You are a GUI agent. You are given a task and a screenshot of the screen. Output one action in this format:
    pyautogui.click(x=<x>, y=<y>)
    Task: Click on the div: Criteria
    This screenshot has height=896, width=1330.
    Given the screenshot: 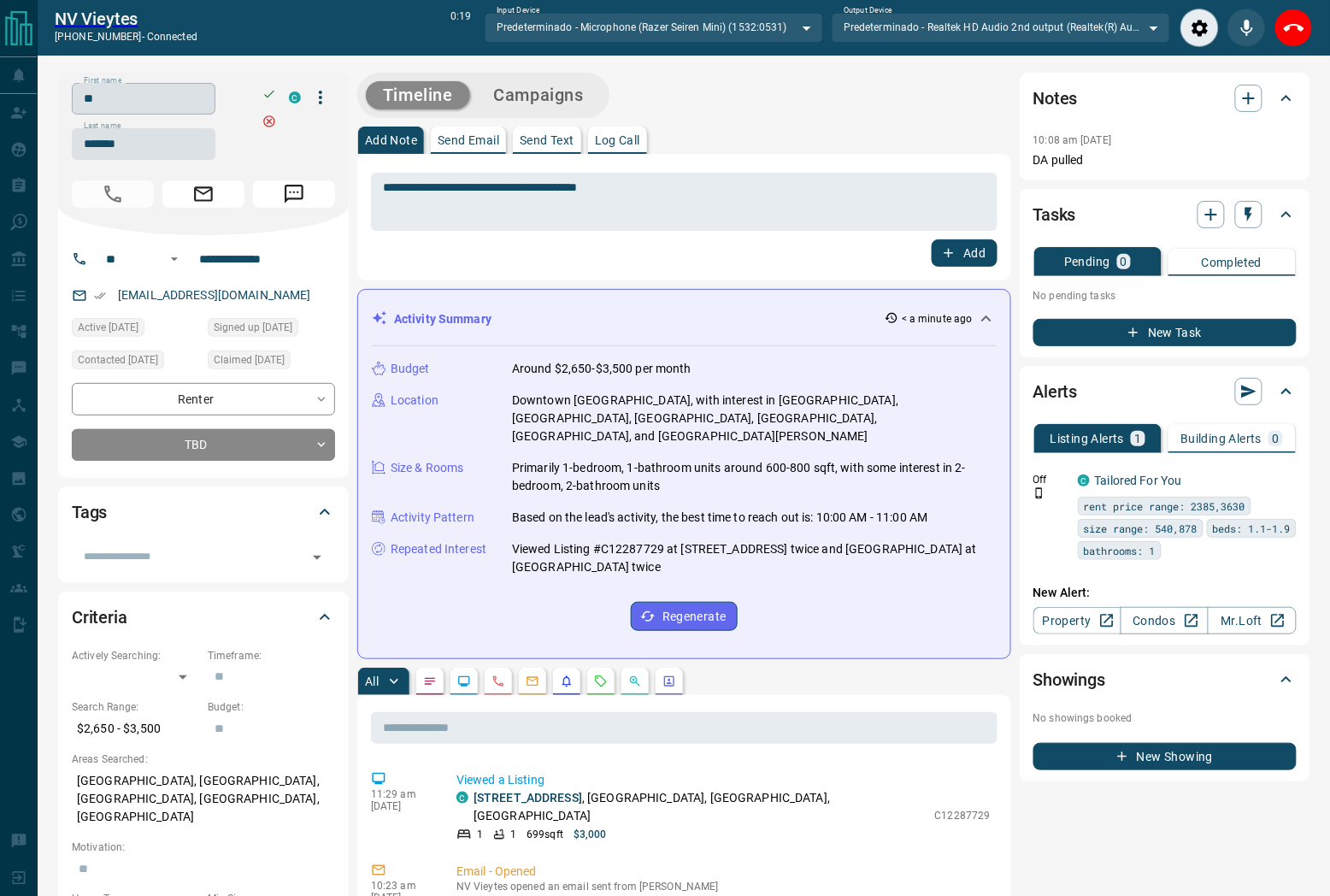 What is the action you would take?
    pyautogui.click(x=203, y=617)
    